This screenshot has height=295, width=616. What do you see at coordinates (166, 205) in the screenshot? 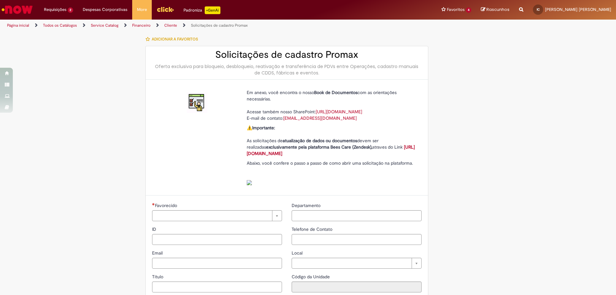
I see `span: Necessários - Favorecido` at bounding box center [166, 205].